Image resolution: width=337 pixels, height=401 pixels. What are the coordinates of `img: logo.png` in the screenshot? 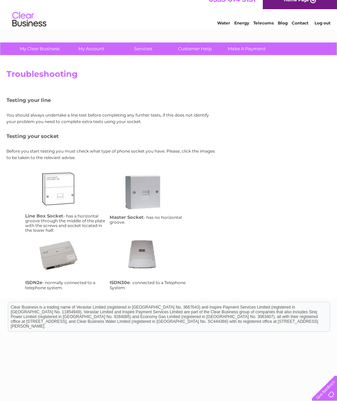 It's located at (29, 28).